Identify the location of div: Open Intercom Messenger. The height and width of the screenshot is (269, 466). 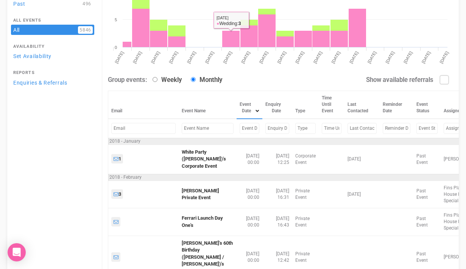
(17, 252).